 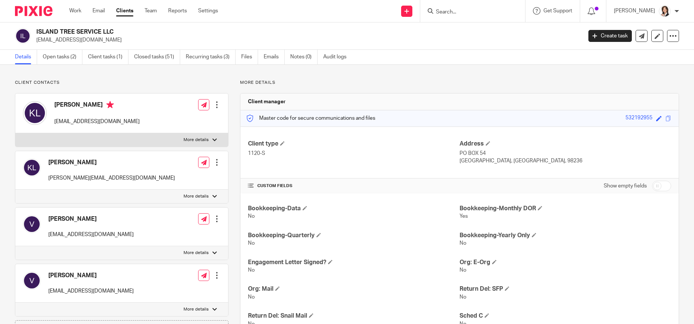 What do you see at coordinates (488, 143) in the screenshot?
I see `span: Edit Address` at bounding box center [488, 143].